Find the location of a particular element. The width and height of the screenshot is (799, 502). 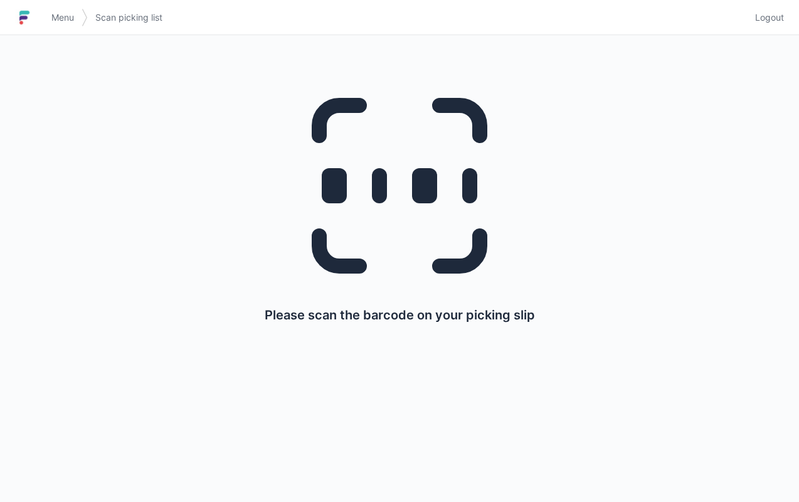

a: Logout is located at coordinates (766, 18).